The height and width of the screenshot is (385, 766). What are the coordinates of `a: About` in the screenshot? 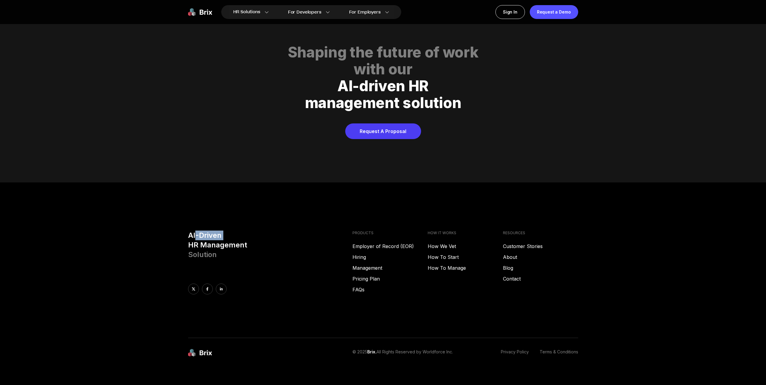 It's located at (540, 257).